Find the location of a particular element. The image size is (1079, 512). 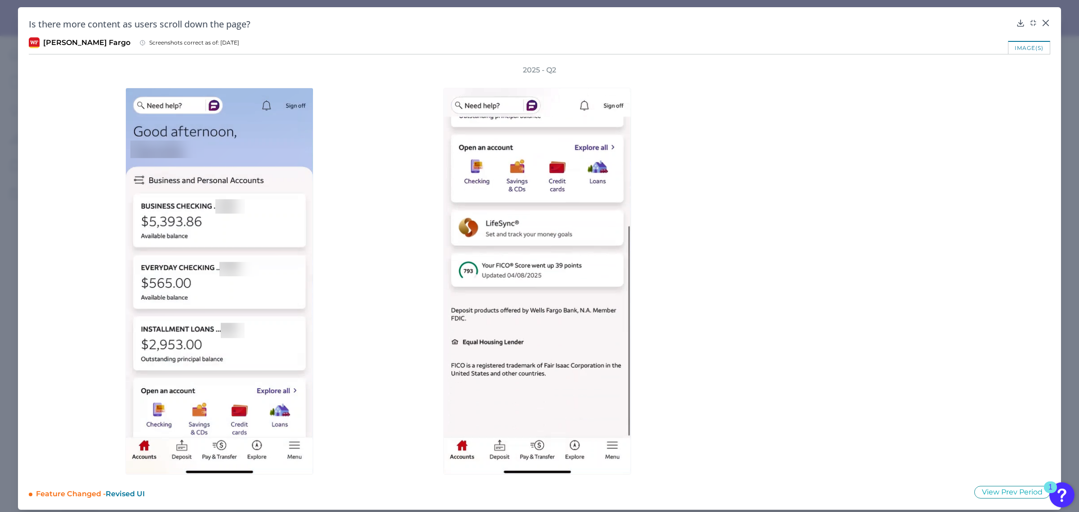

img: 6807A-WELLSFARGO-MS-Q2-2025.png is located at coordinates (219, 281).